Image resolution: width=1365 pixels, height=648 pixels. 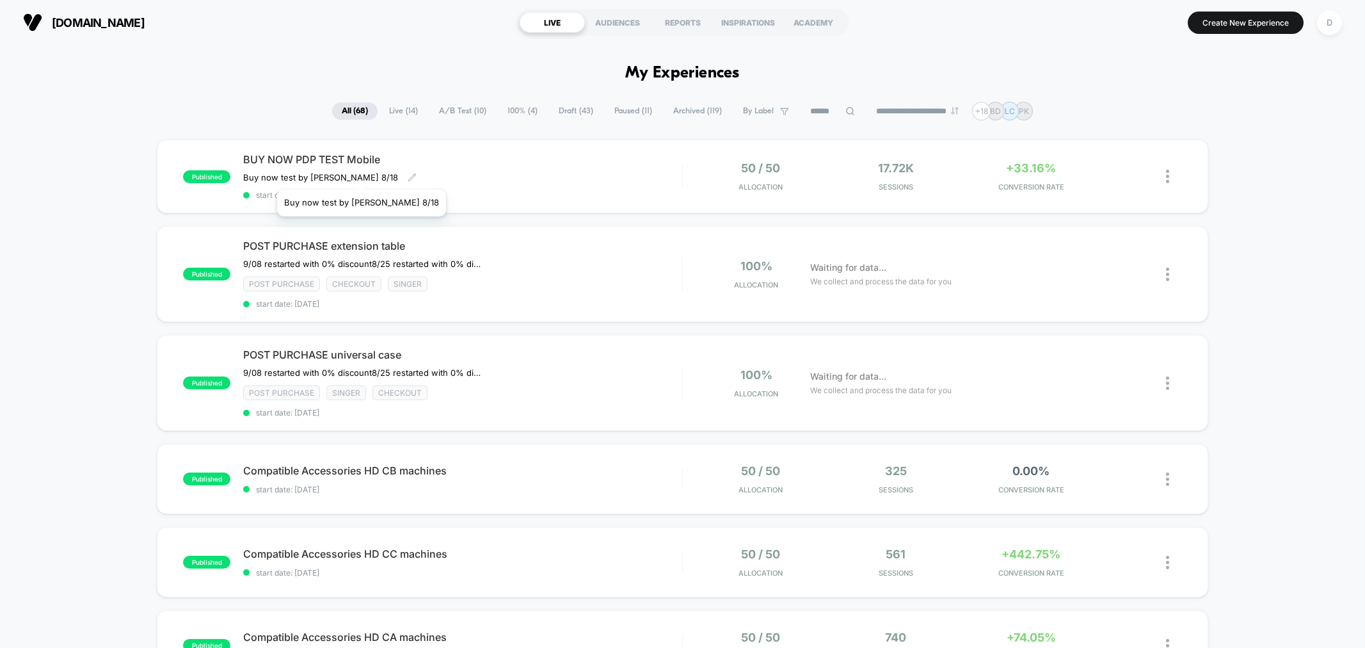 What do you see at coordinates (462, 470) in the screenshot?
I see `span: Compatible Accessories HD CB machines` at bounding box center [462, 470].